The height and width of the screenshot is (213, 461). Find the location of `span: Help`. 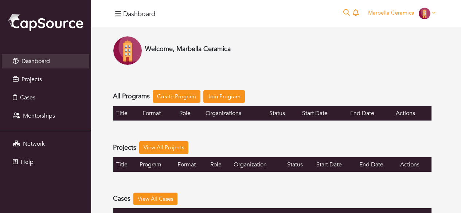

span: Help is located at coordinates (27, 162).